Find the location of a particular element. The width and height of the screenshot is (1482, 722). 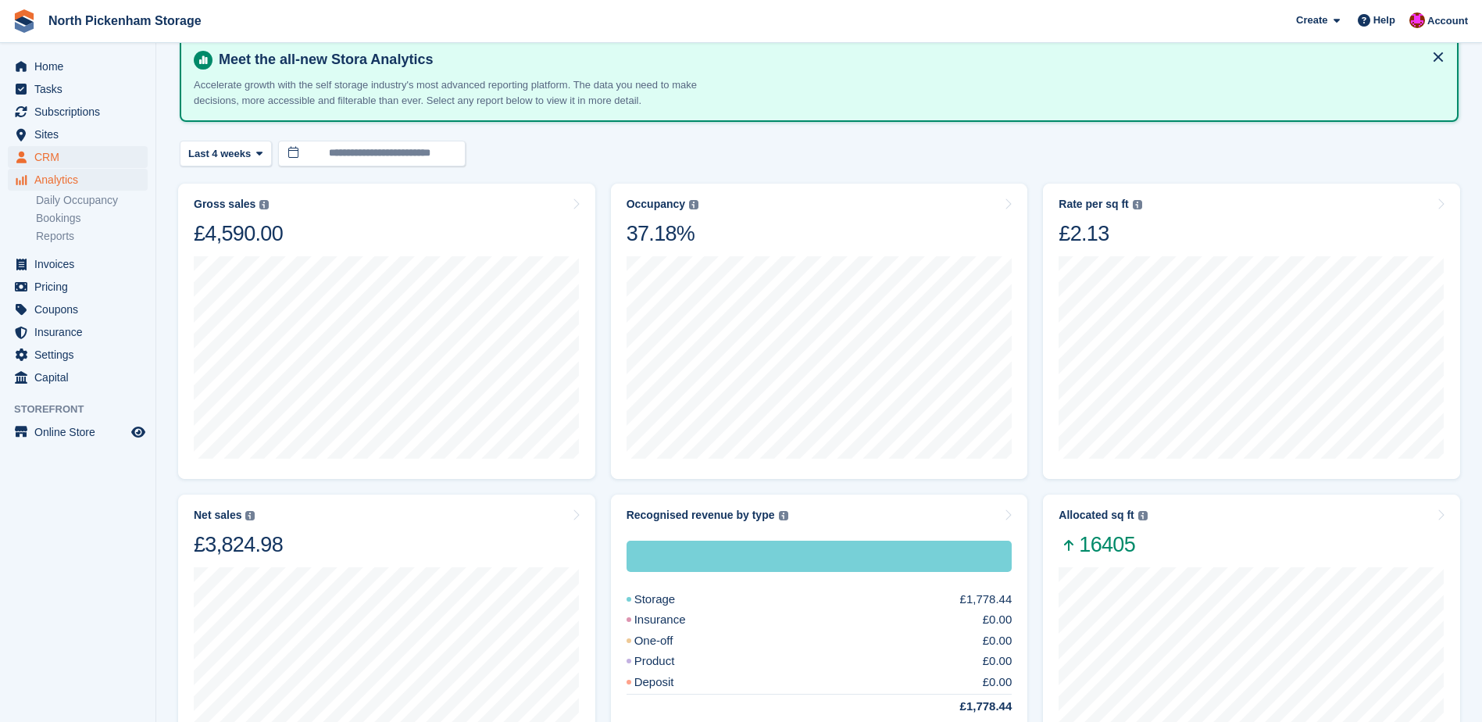

div: Rate per sq ft is located at coordinates (1093, 204).